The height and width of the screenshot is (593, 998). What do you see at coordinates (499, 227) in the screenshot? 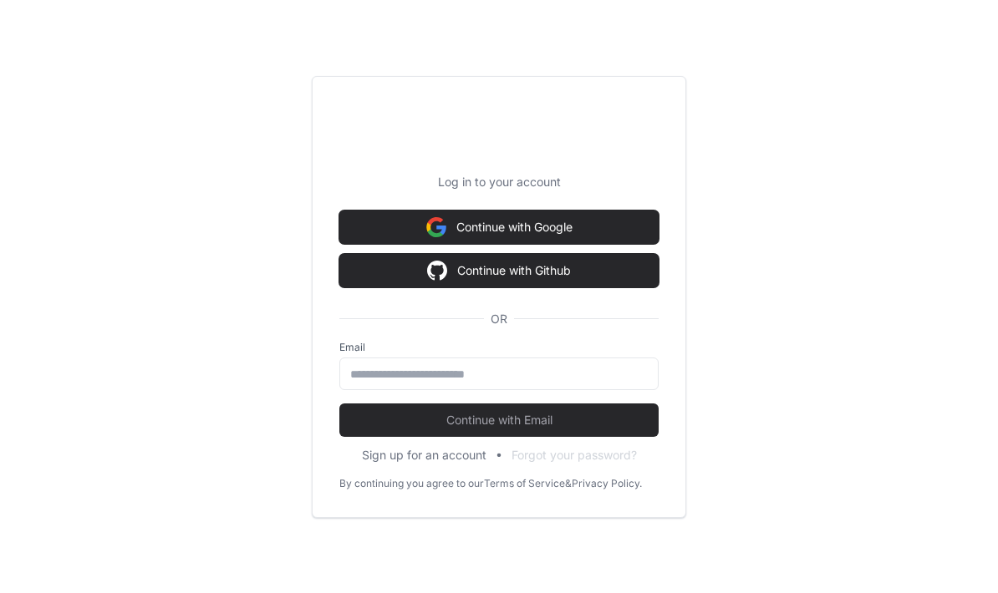
I see `button: Continue with Google` at bounding box center [499, 227].